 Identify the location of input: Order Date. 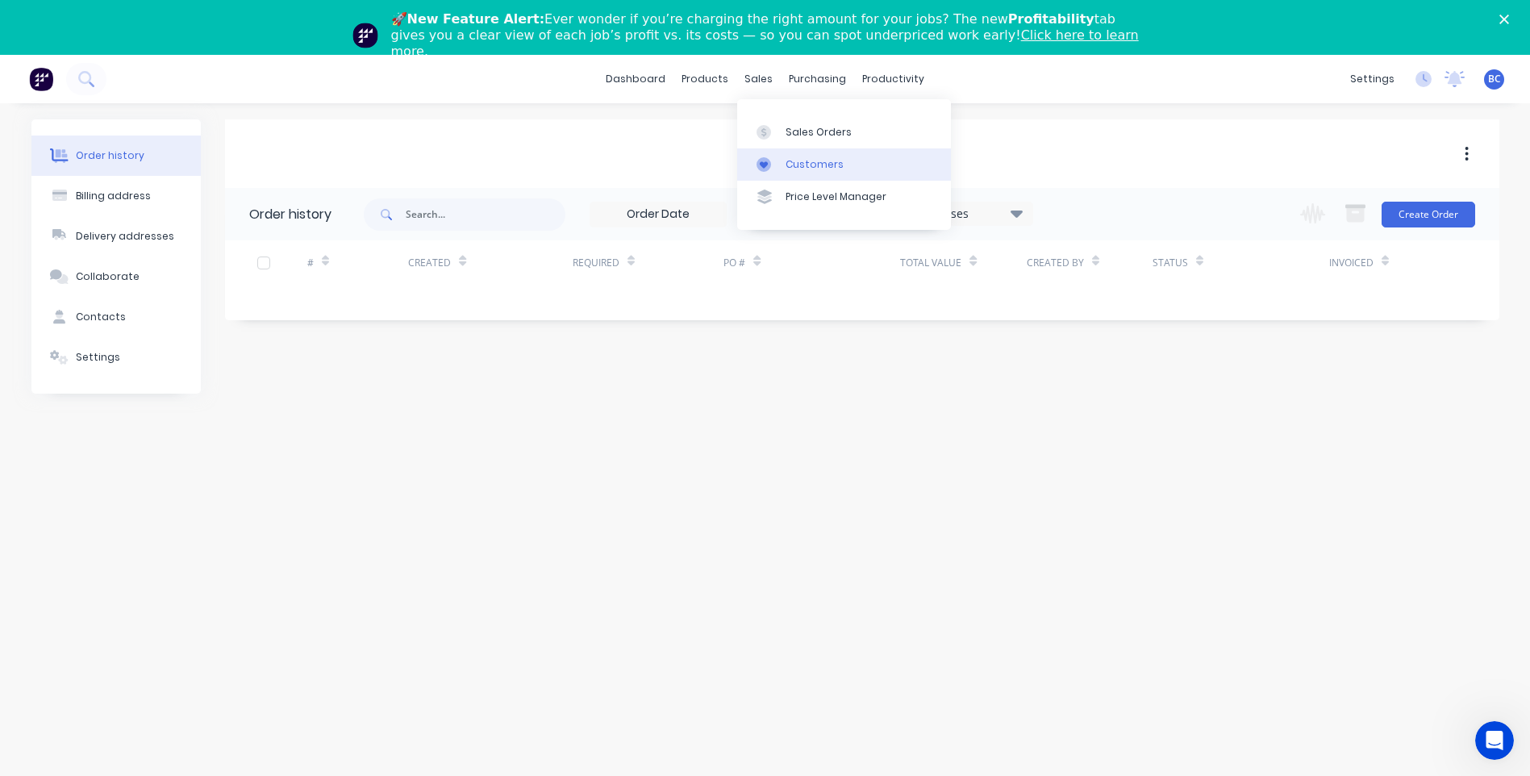
(658, 215).